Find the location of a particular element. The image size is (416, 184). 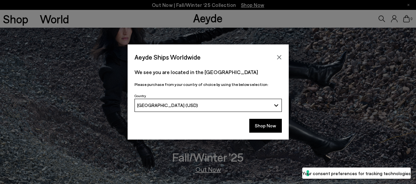

span: Aeyde Ships Worldwide is located at coordinates (167, 57).